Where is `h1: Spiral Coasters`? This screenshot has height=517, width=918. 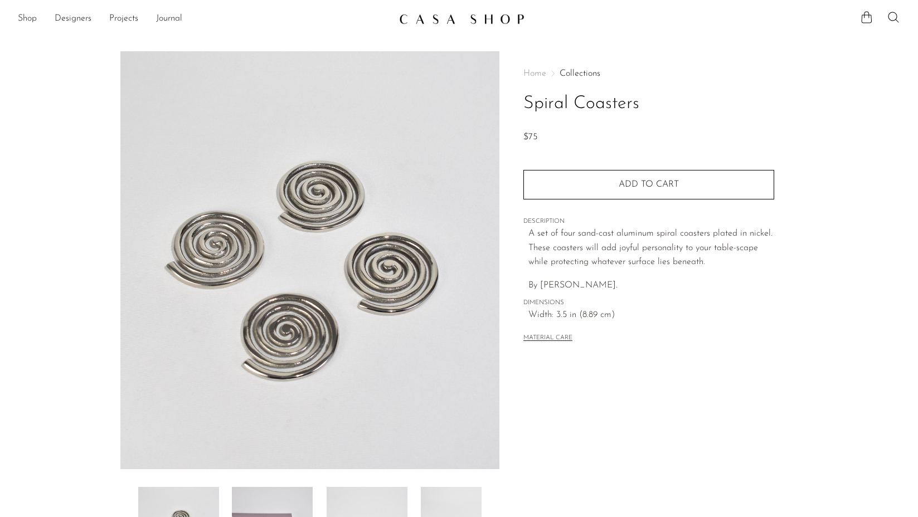
h1: Spiral Coasters is located at coordinates (649, 104).